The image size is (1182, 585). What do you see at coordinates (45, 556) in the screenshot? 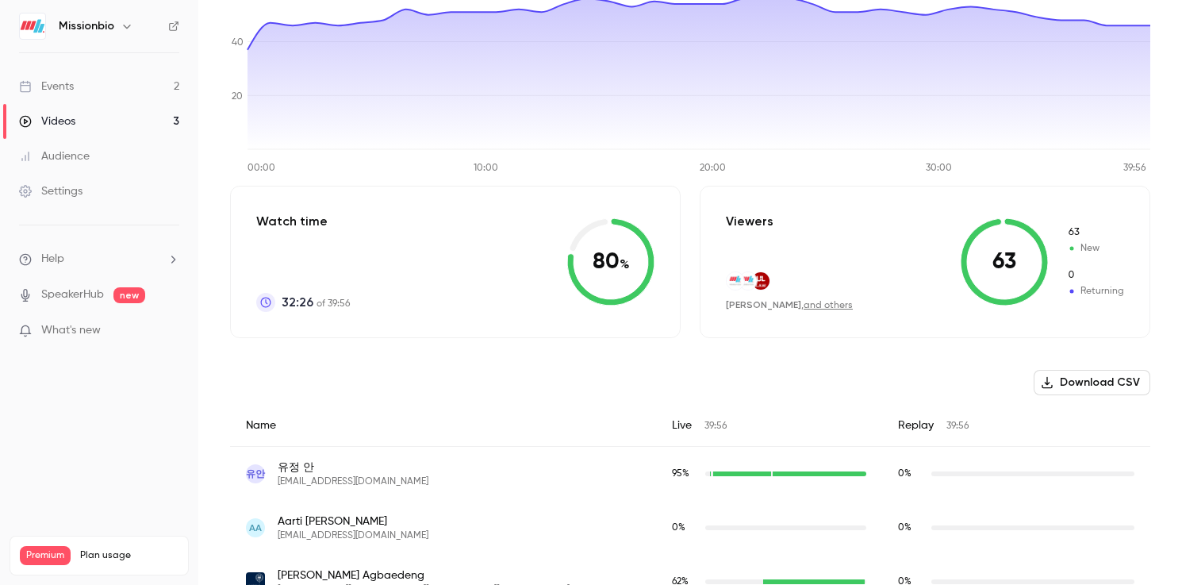
I see `span: Premium` at bounding box center [45, 556].